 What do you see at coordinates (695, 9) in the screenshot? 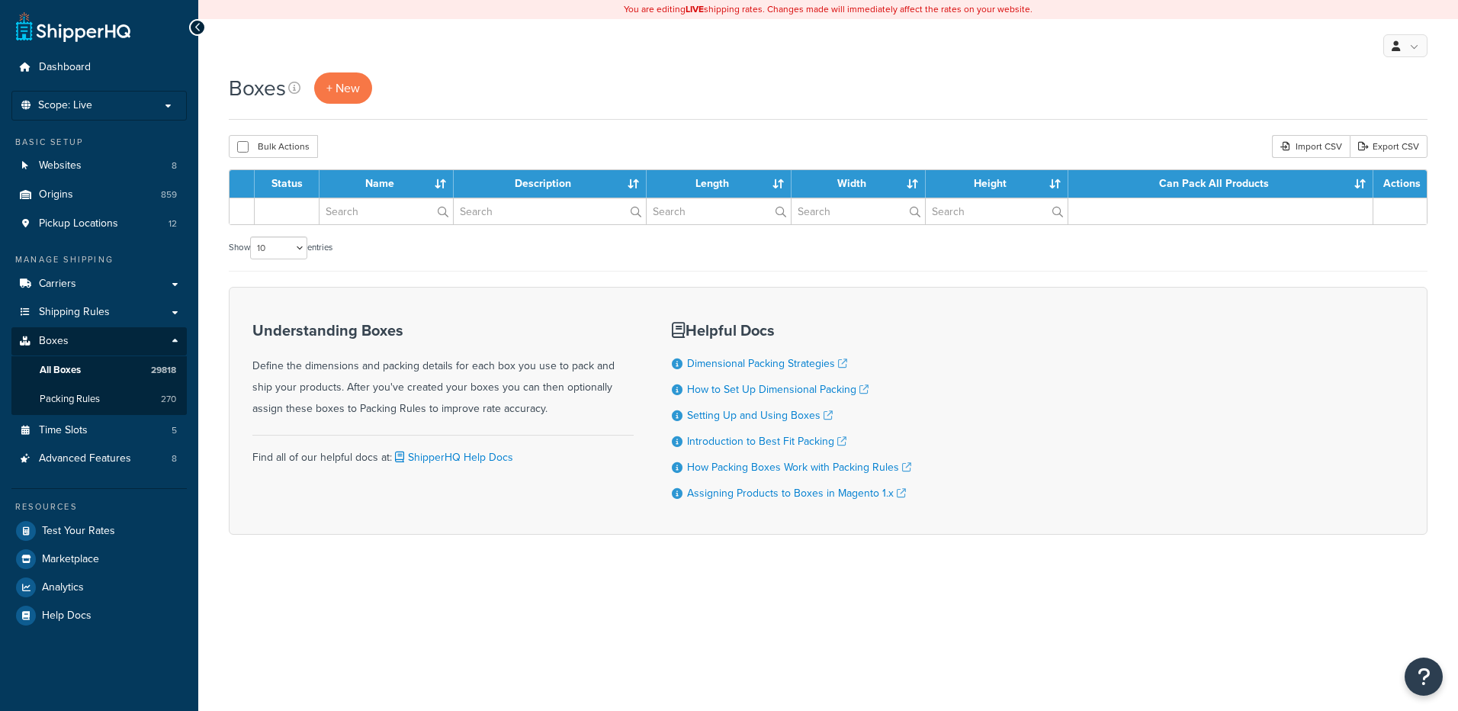
I see `b: LIVE` at bounding box center [695, 9].